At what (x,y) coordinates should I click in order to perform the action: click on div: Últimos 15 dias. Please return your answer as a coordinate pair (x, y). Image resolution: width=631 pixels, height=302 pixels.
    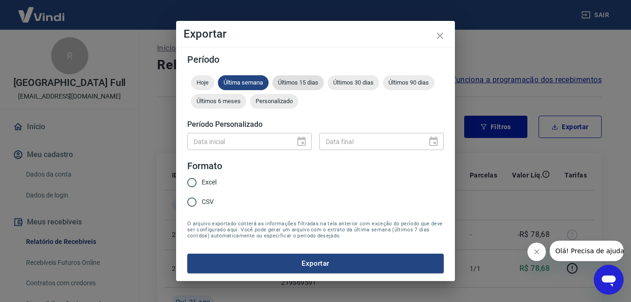
    Looking at the image, I should click on (298, 83).